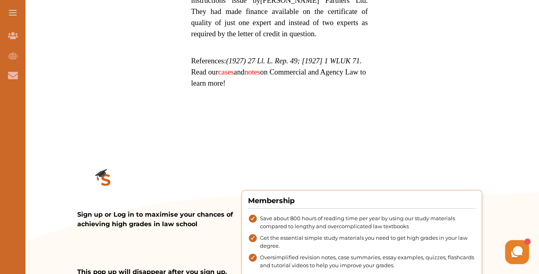 This screenshot has height=274, width=539. What do you see at coordinates (368, 242) in the screenshot?
I see `span: Get the essential simple study materials you need to get high grades in your law degree.` at bounding box center [368, 242].